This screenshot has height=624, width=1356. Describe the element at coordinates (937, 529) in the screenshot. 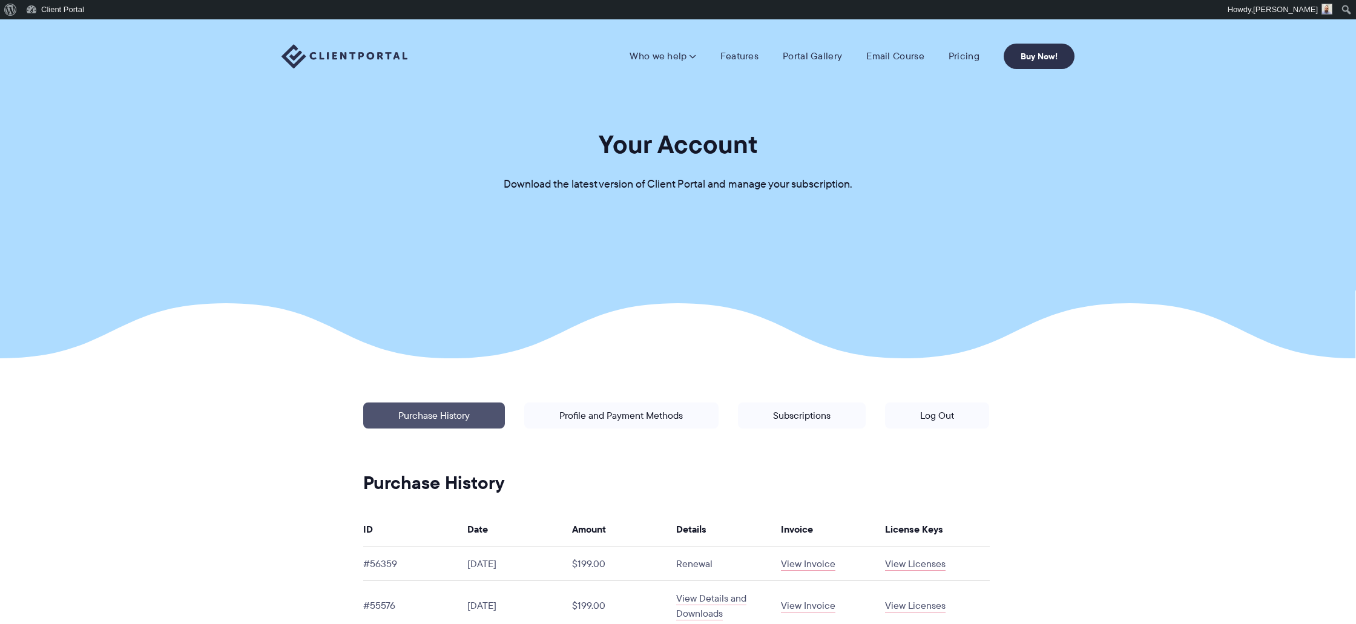

I see `th: License Keys` at that location.